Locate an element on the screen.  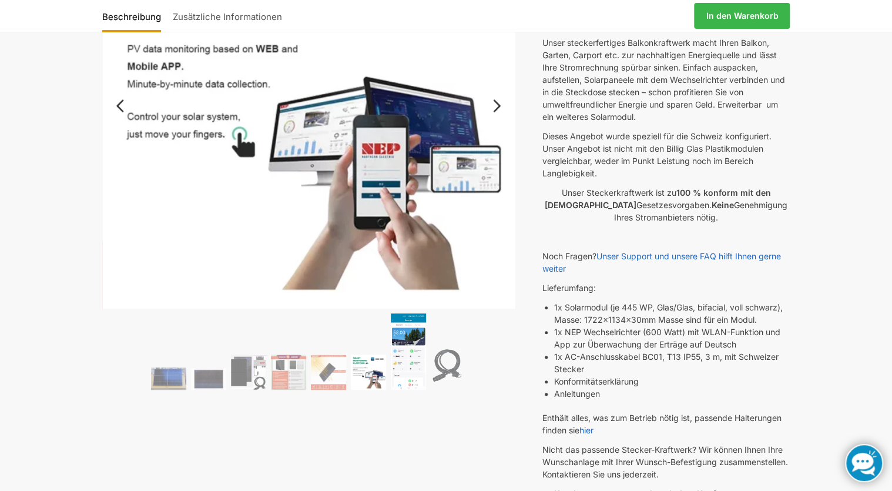
img: Bificial 30 % mehr Leistung is located at coordinates (329, 372).